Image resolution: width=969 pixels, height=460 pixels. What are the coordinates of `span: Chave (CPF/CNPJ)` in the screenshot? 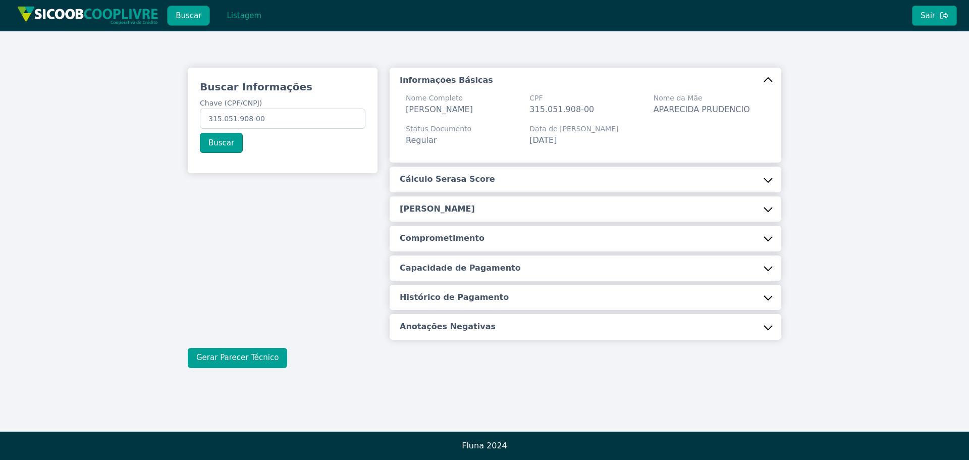 It's located at (231, 103).